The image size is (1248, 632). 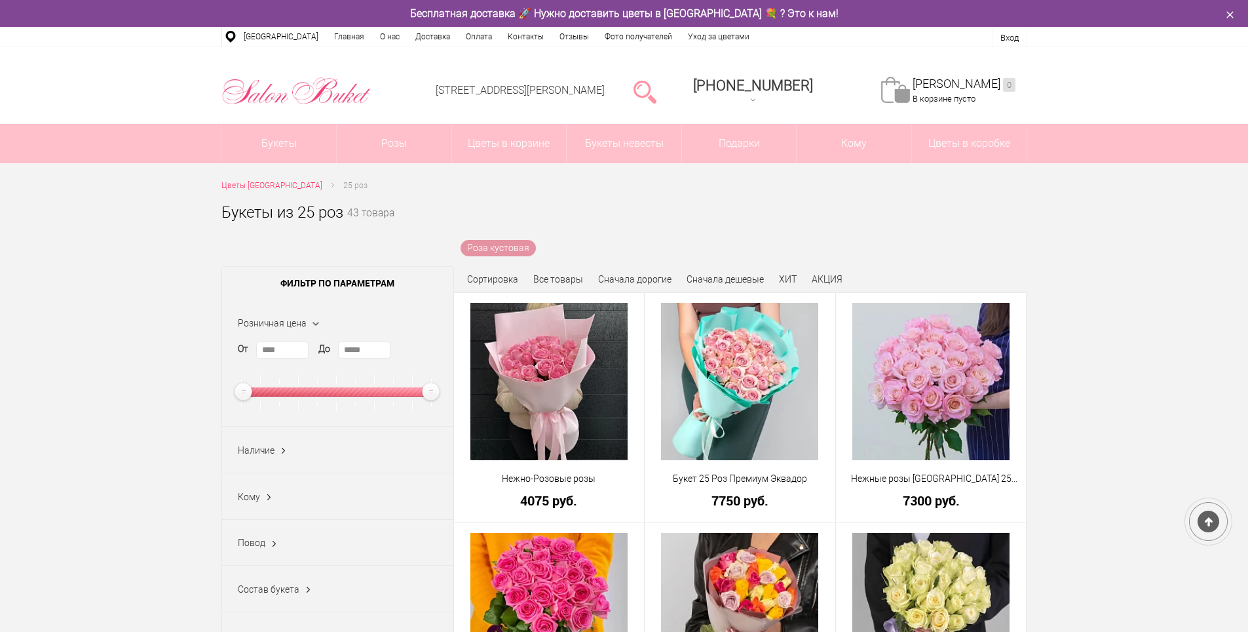 What do you see at coordinates (498, 248) in the screenshot?
I see `a: Роза кустовая` at bounding box center [498, 248].